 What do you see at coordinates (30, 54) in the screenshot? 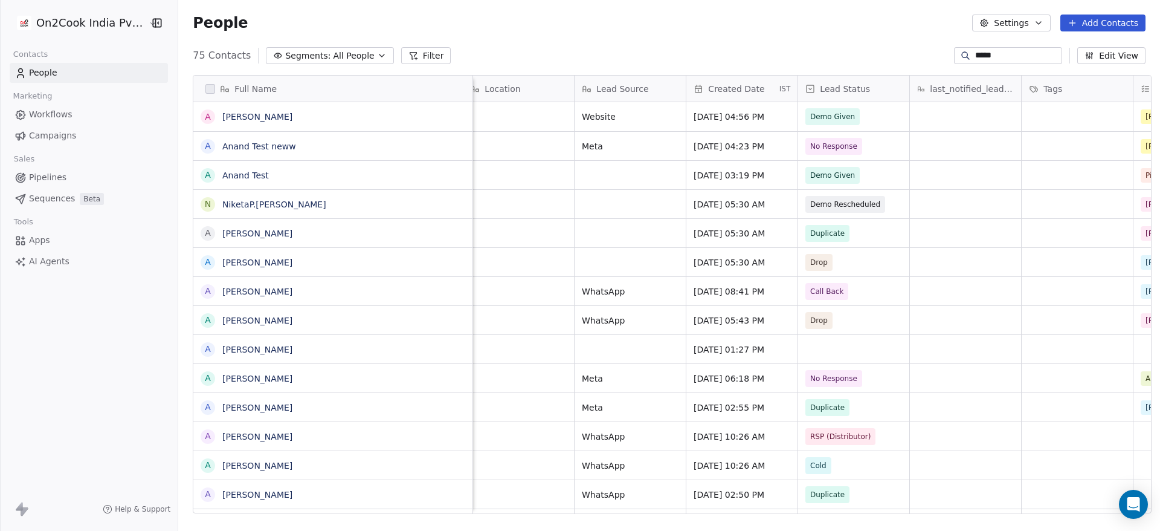
I see `span: Contacts` at bounding box center [30, 54].